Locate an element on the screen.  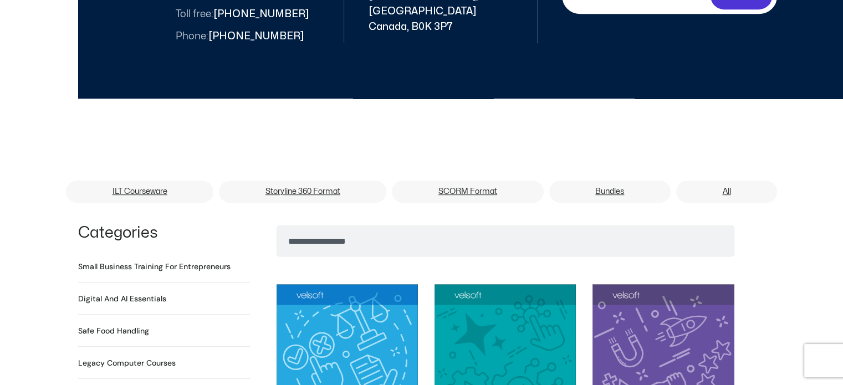
a: All is located at coordinates (726, 192).